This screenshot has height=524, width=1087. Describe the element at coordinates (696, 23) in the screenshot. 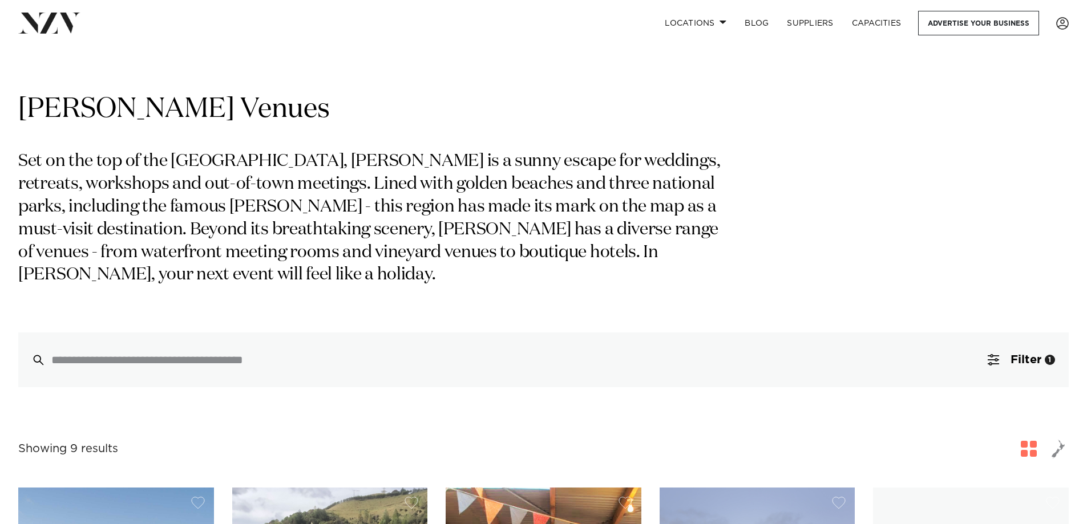

I see `a: Locations` at that location.